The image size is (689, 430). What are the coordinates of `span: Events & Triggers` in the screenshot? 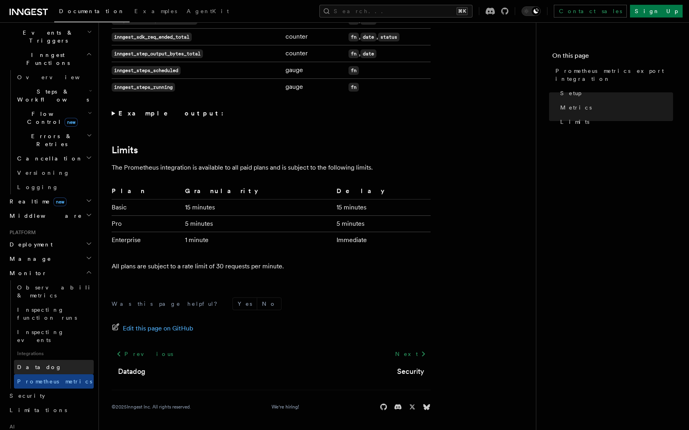 It's located at (47, 37).